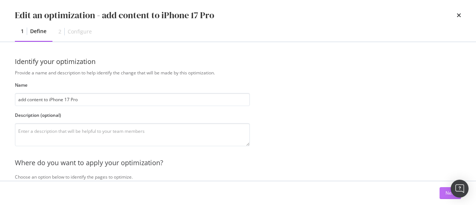 The height and width of the screenshot is (205, 476). What do you see at coordinates (115, 15) in the screenshot?
I see `div: Edit an optimization - add content to iPhone 17 Pro` at bounding box center [115, 15].